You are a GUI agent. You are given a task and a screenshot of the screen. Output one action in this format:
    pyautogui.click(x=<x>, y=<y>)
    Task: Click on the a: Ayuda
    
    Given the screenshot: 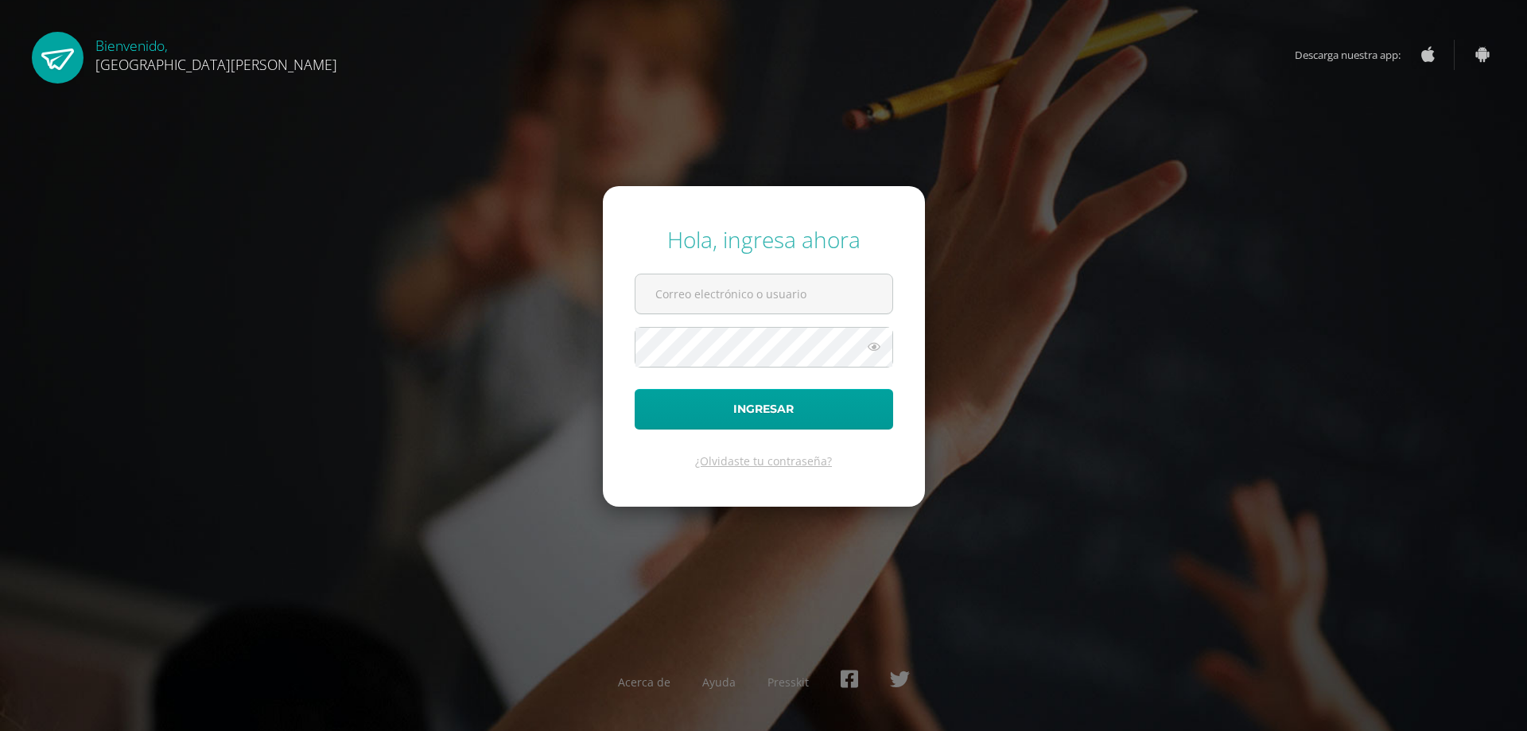 What is the action you would take?
    pyautogui.click(x=719, y=682)
    